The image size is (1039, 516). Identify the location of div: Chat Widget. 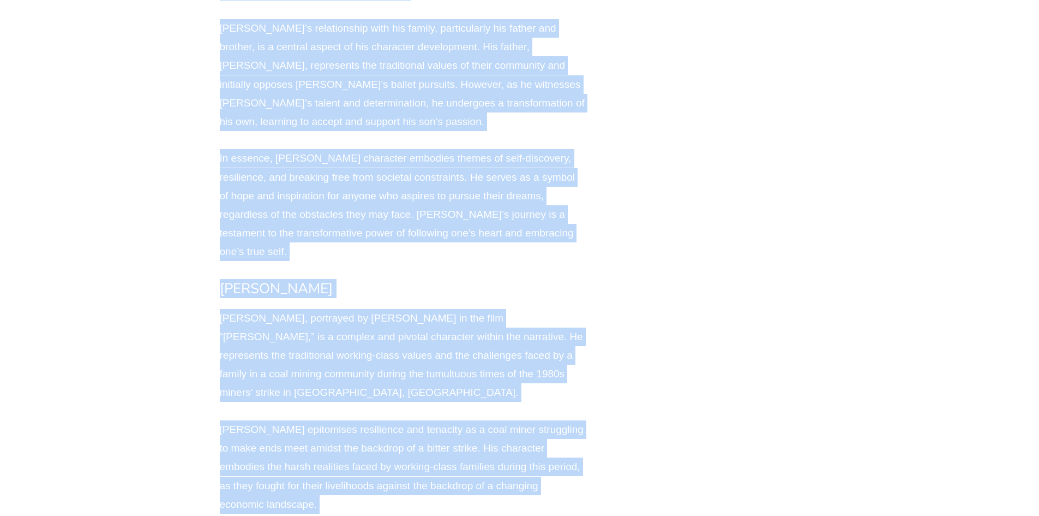
(948, 454).